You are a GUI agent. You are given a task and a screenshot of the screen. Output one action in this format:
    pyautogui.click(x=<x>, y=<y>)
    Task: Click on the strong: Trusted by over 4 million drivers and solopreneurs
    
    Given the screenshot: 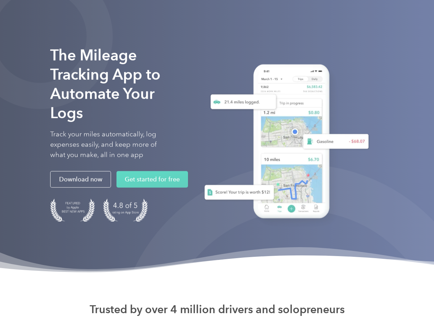 What is the action you would take?
    pyautogui.click(x=217, y=310)
    